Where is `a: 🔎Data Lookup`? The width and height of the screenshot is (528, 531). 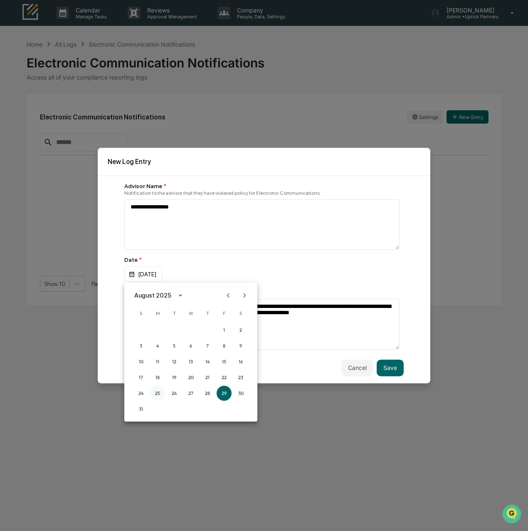 a: 🔎Data Lookup is located at coordinates (30, 124).